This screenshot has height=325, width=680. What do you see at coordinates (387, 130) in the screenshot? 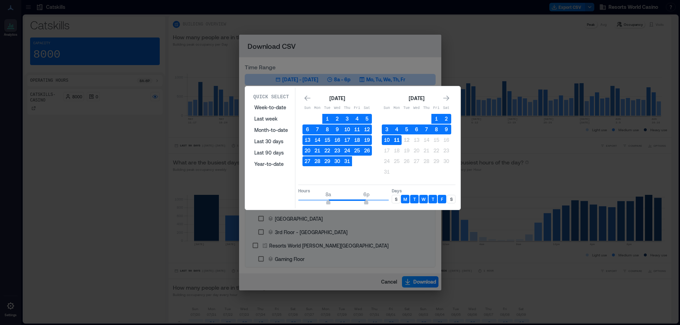
I see `button: 3` at bounding box center [387, 130].